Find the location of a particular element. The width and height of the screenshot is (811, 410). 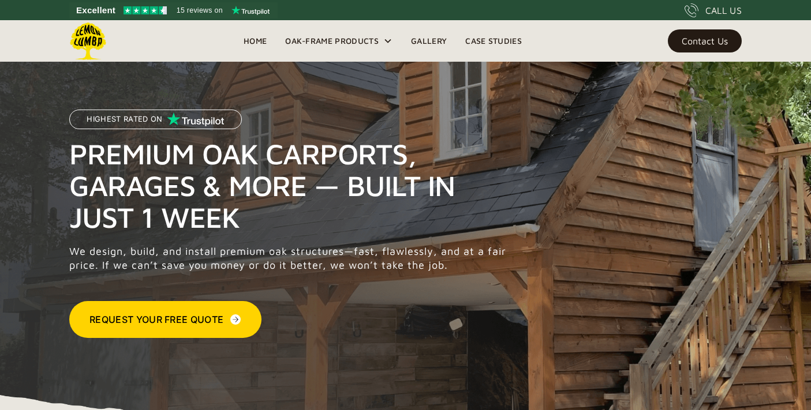

img: Trustpilot logo is located at coordinates (250, 10).